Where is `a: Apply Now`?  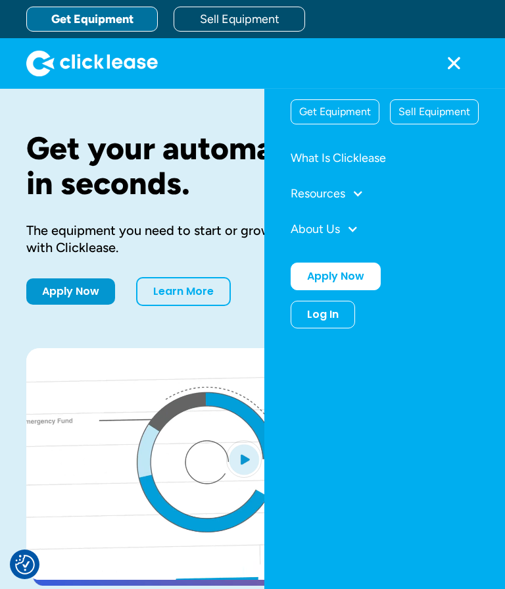
a: Apply Now is located at coordinates (335, 276).